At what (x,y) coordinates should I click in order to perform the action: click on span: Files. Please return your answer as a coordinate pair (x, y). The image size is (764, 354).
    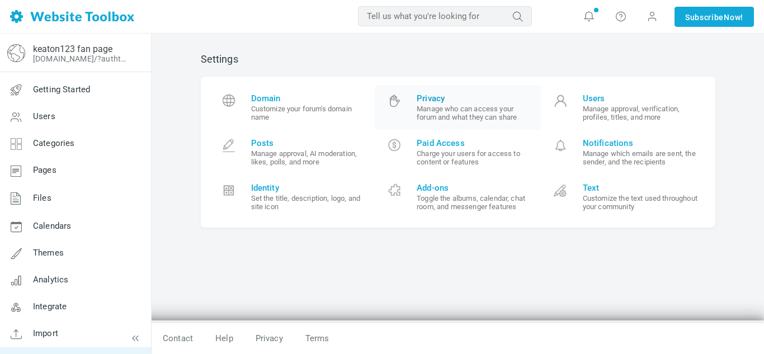
    Looking at the image, I should click on (42, 198).